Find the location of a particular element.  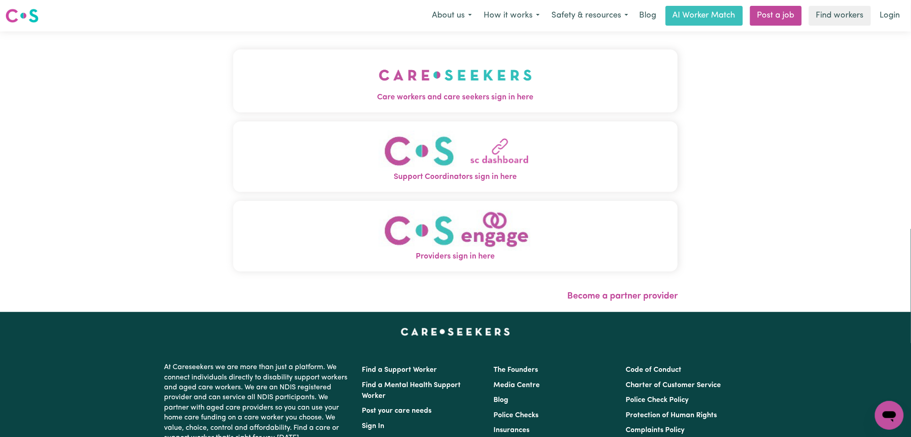

a: Complaints Policy is located at coordinates (655, 430).